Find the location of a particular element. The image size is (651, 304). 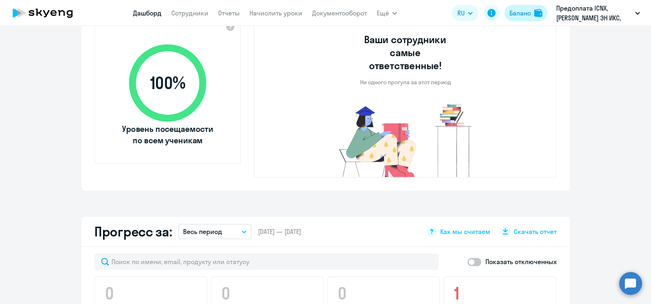

a: Балансbalance is located at coordinates (526, 13).